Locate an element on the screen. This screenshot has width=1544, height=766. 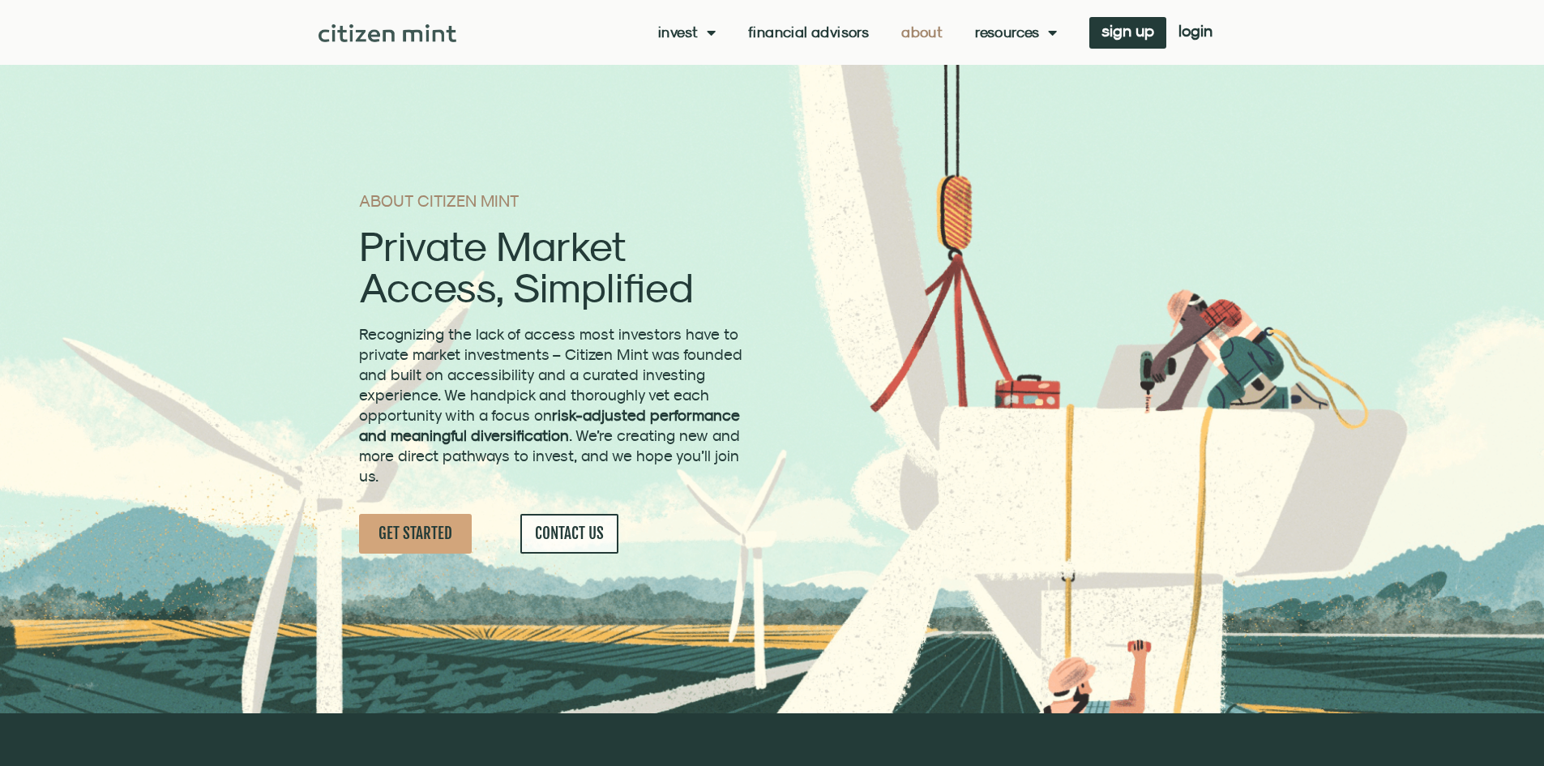
a: About is located at coordinates (922, 32).